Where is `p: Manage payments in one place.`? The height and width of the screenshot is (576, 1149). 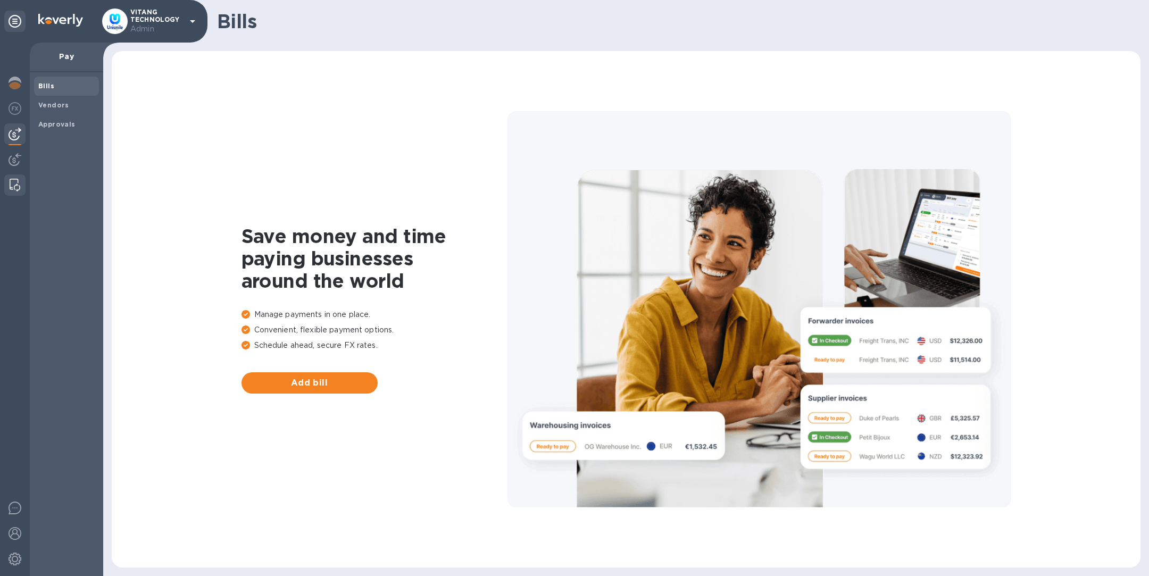 p: Manage payments in one place. is located at coordinates (375, 314).